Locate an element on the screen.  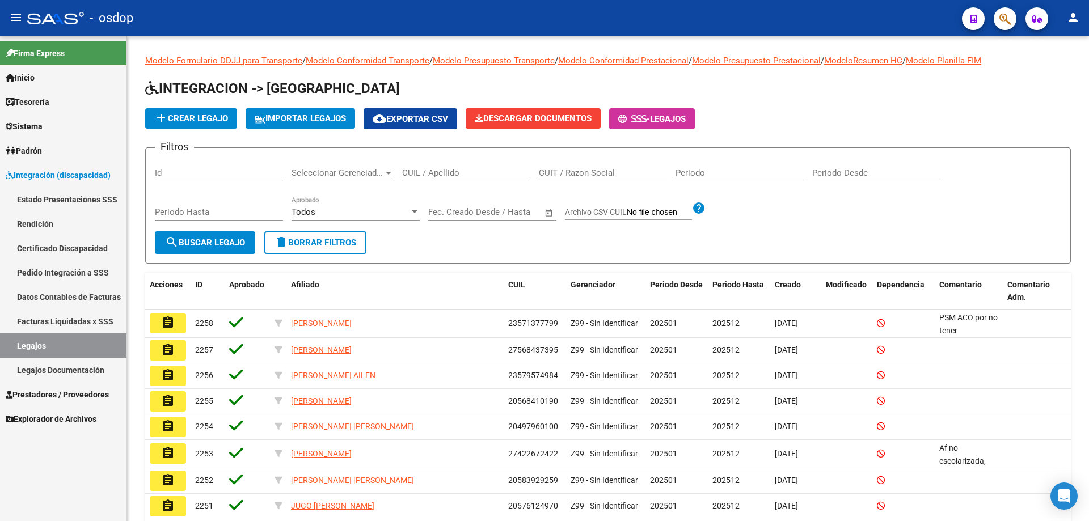
span: PSM ACO por no tener colegiatura en Santa Fé is located at coordinates (977, 337).